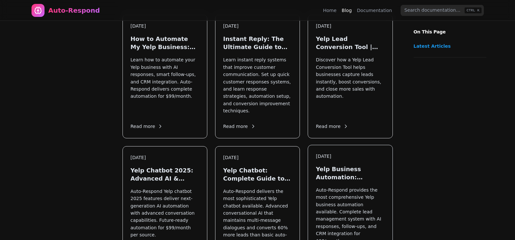 This screenshot has height=240, width=515. Describe the element at coordinates (449, 46) in the screenshot. I see `a: Latest Articles` at that location.